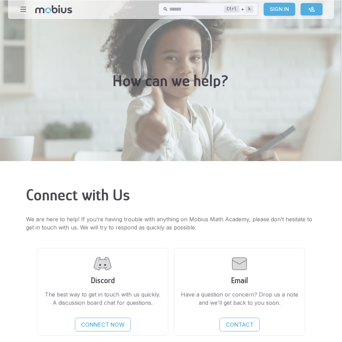 The image size is (342, 342). I want to click on a: Contact, so click(240, 325).